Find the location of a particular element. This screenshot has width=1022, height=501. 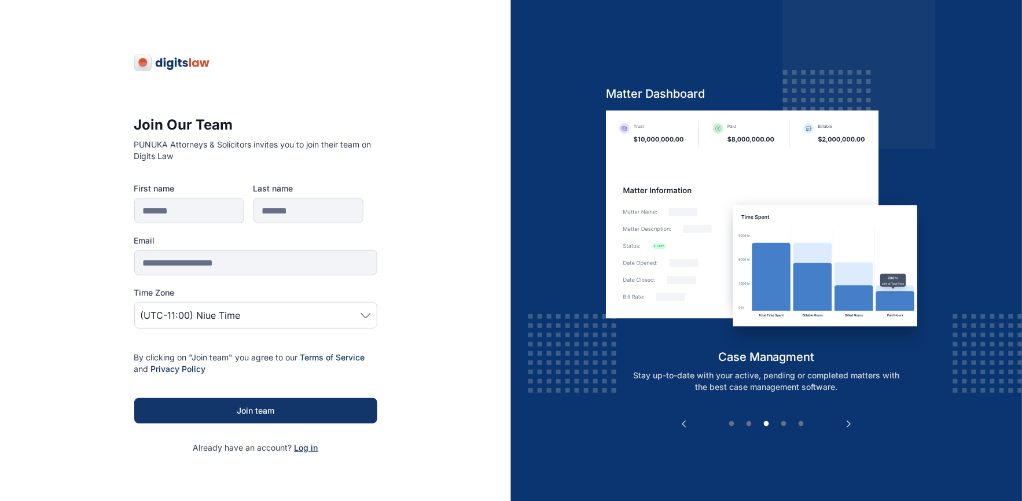

h5: case managment is located at coordinates (766, 357).